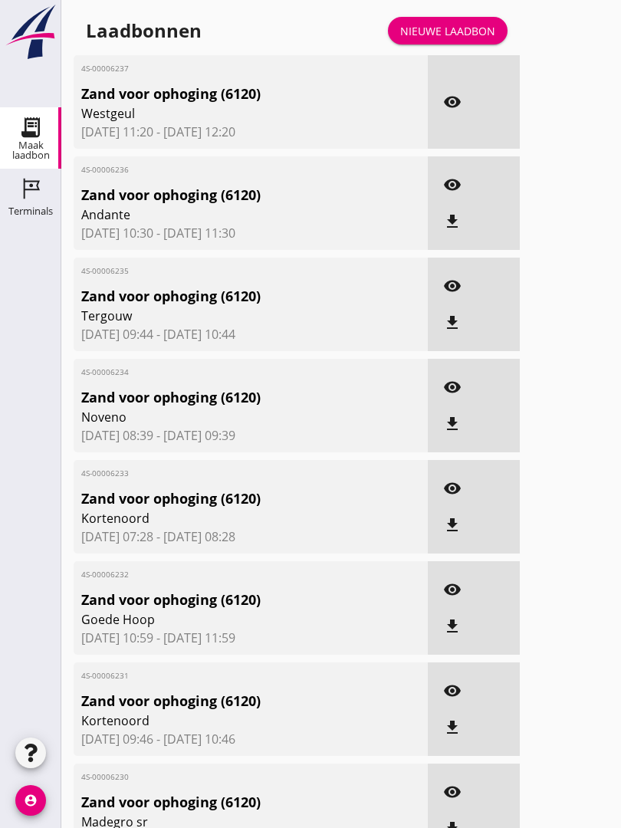  What do you see at coordinates (222, 215) in the screenshot?
I see `span: Andante` at bounding box center [222, 215].